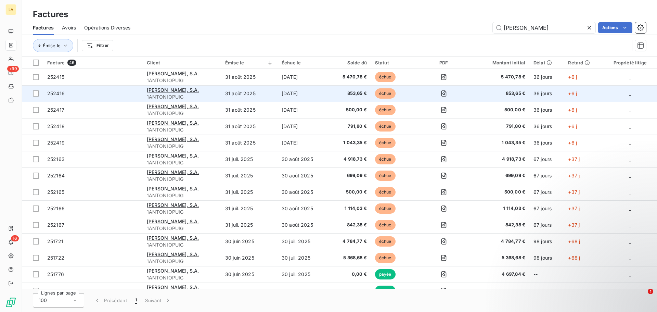  I want to click on span: +37 j, so click(574, 208).